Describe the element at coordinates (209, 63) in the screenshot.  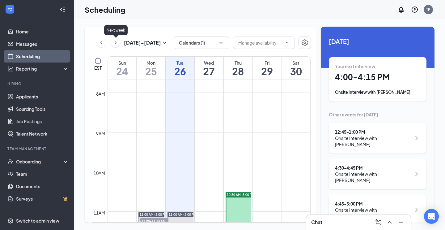
I see `div: Wed` at that location.